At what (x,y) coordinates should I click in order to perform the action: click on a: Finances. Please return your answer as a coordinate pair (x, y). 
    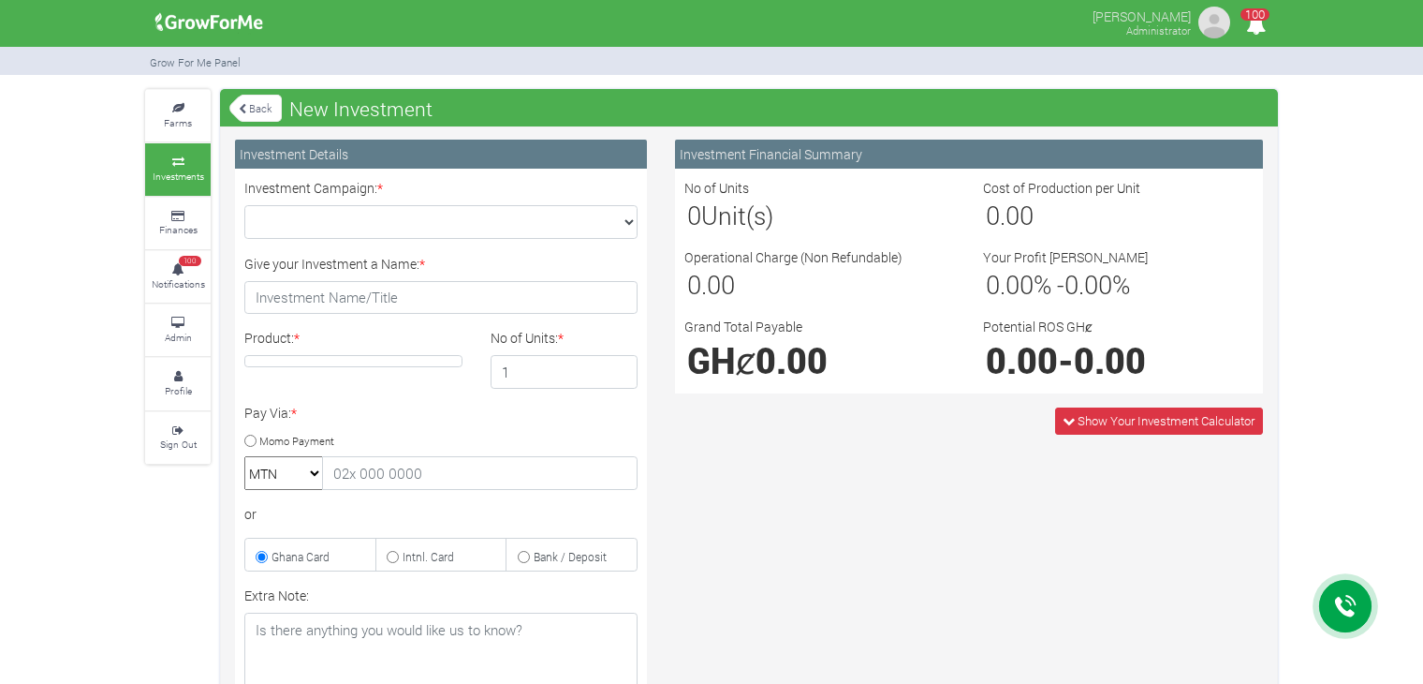
    Looking at the image, I should click on (178, 223).